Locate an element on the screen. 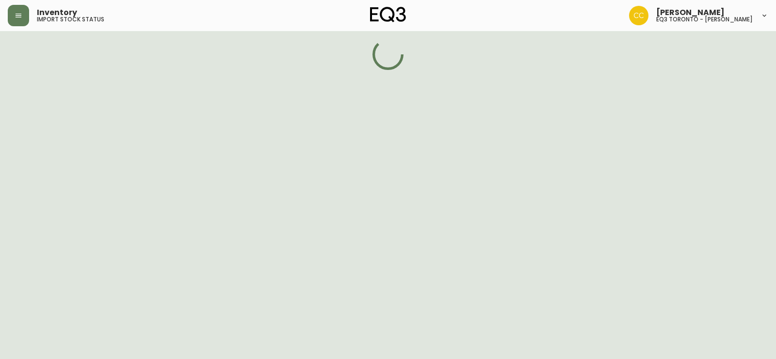  img: ec7176bad513007d25397993f68ebbfb is located at coordinates (639, 16).